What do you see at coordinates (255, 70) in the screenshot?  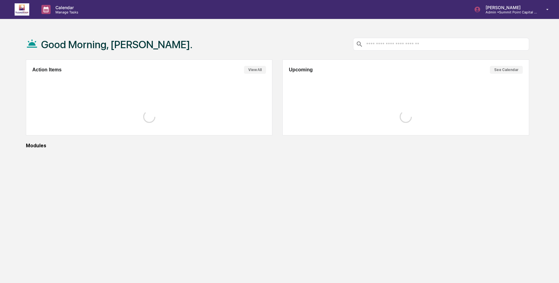 I see `a: View All` at bounding box center [255, 70].